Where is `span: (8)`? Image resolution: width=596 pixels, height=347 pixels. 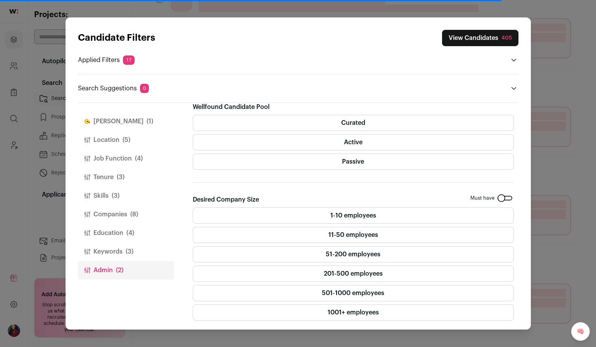
span: (8) is located at coordinates (134, 214).